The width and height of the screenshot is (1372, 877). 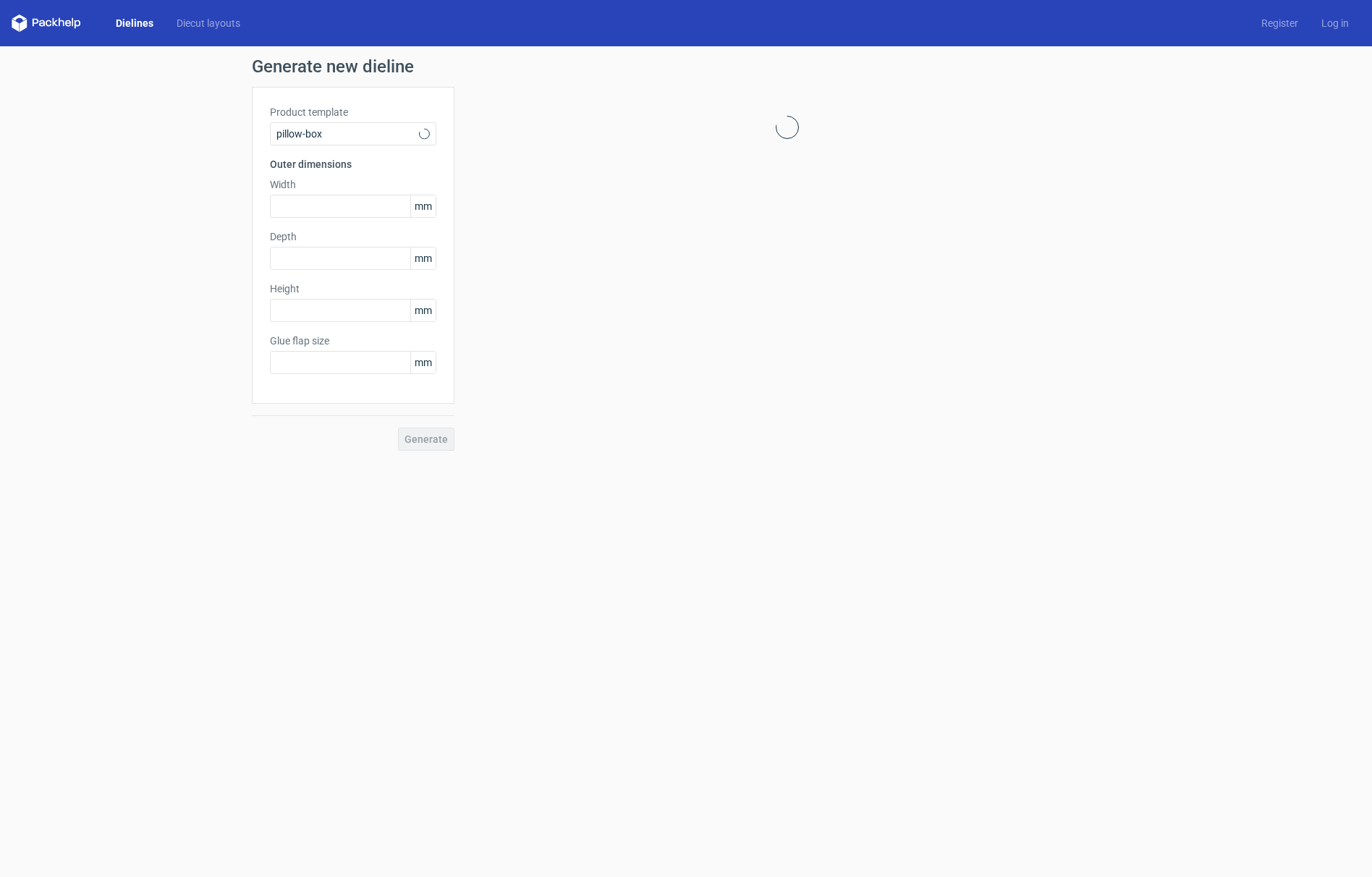 I want to click on h3: Outer dimensions, so click(x=354, y=164).